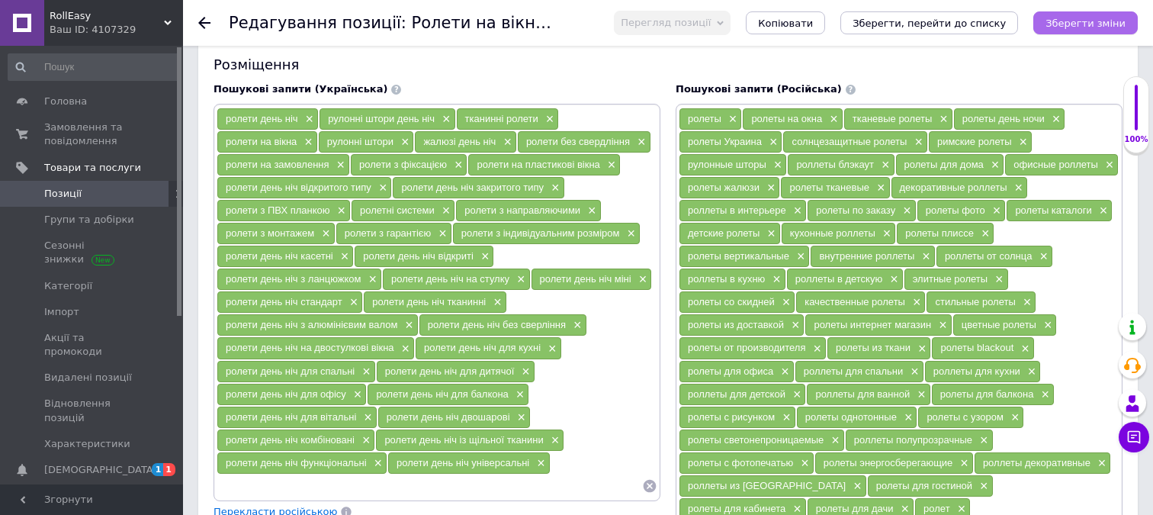 The width and height of the screenshot is (1153, 515). Describe the element at coordinates (463, 439) in the screenshot. I see `span: ролети день ніч із щільної тканини` at that location.